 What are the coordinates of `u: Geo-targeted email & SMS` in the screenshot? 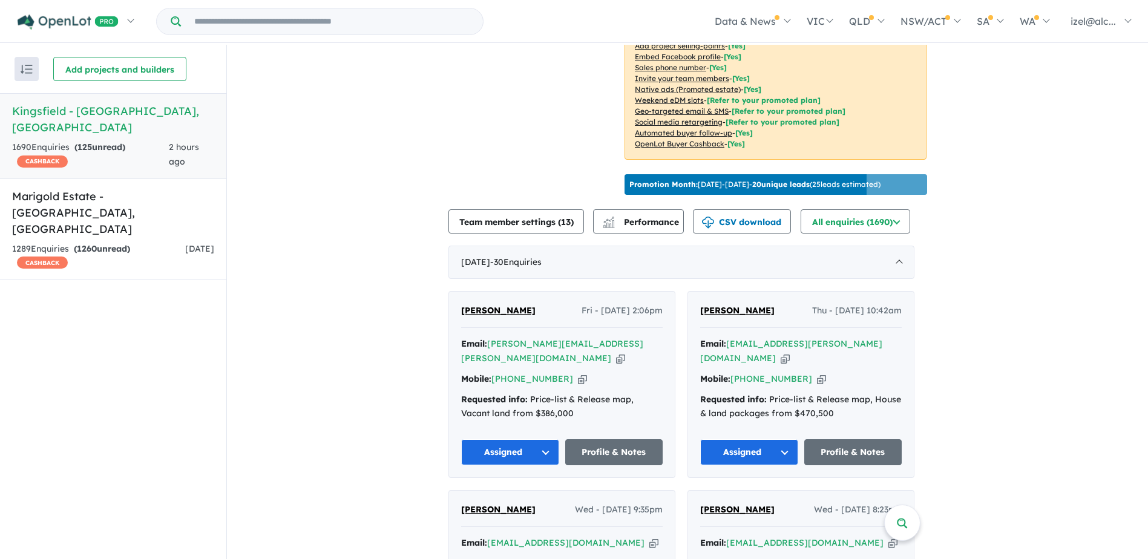 It's located at (682, 111).